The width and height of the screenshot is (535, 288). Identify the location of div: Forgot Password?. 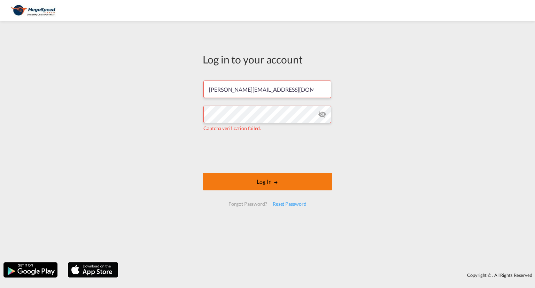
(248, 204).